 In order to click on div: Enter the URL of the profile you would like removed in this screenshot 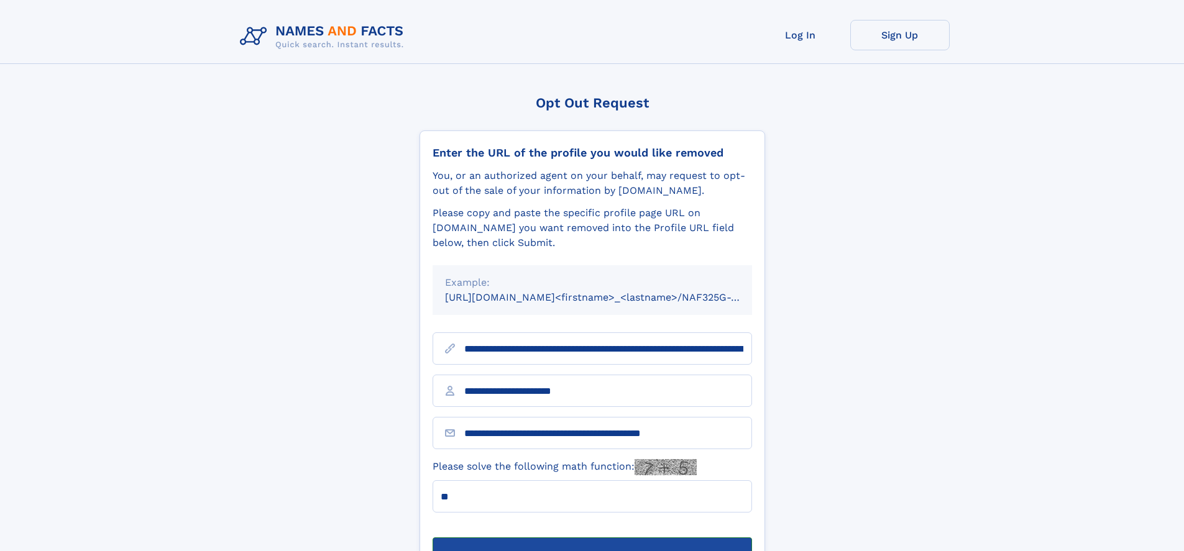, I will do `click(592, 153)`.